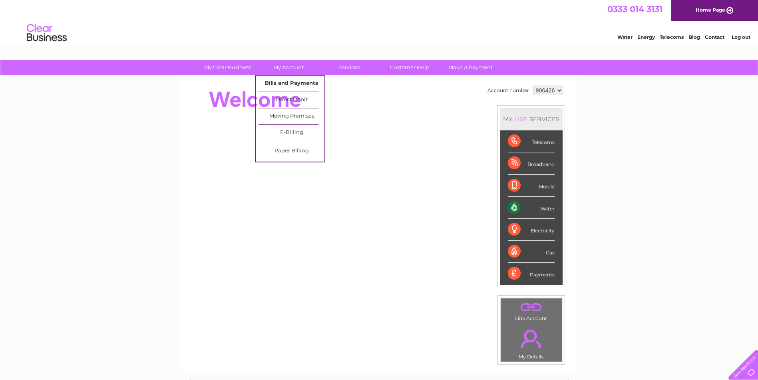 Image resolution: width=758 pixels, height=380 pixels. I want to click on div: Electricity, so click(531, 229).